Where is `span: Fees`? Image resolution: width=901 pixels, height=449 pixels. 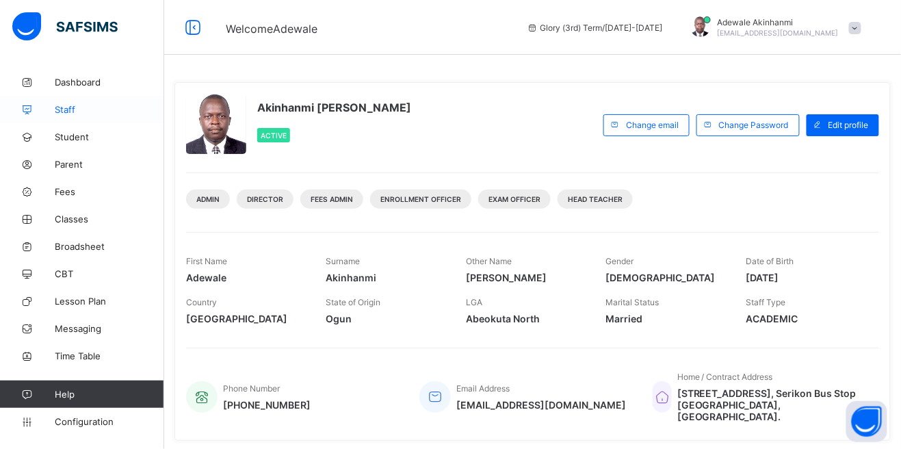 span: Fees is located at coordinates (109, 192).